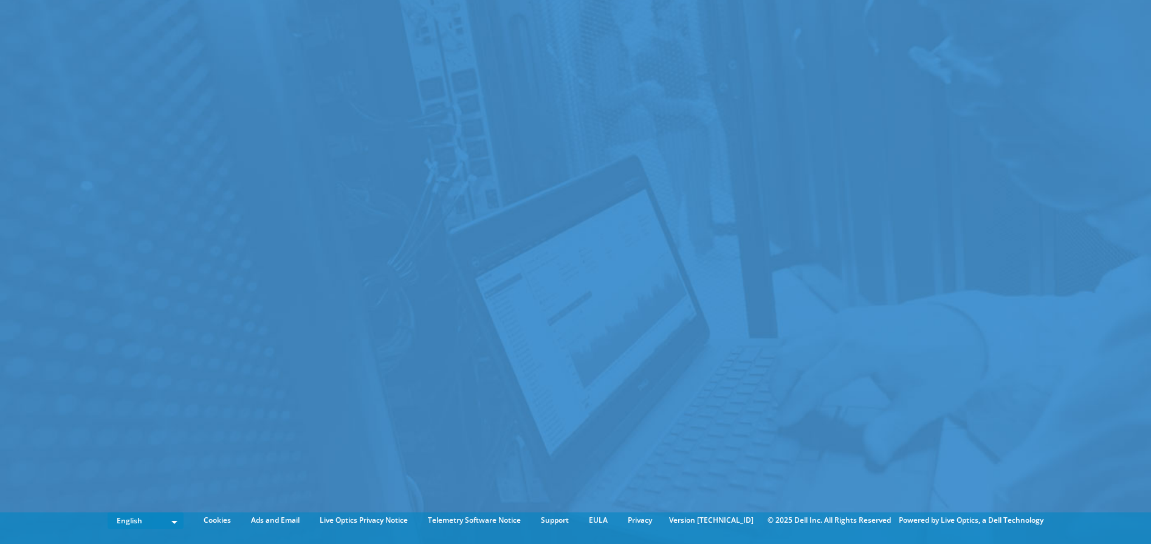  I want to click on a: EULA, so click(598, 520).